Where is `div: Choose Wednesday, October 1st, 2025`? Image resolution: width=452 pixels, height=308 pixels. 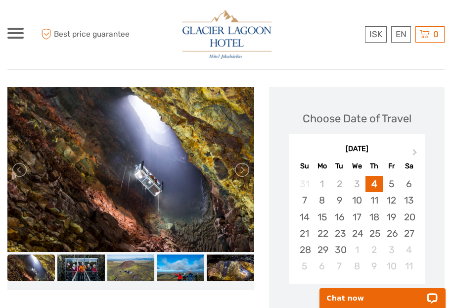
div: Choose Wednesday, October 1st, 2025 is located at coordinates (357, 249).